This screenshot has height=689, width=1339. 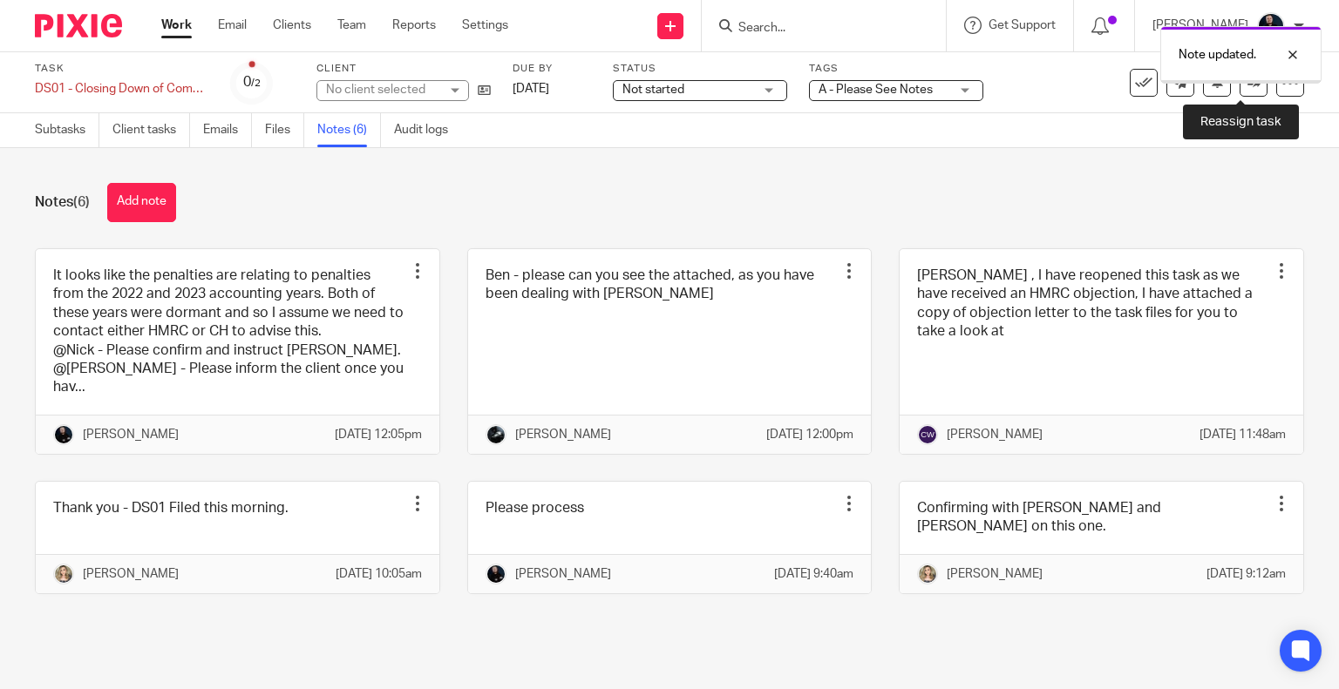 What do you see at coordinates (78, 25) in the screenshot?
I see `img: Pixie` at bounding box center [78, 25].